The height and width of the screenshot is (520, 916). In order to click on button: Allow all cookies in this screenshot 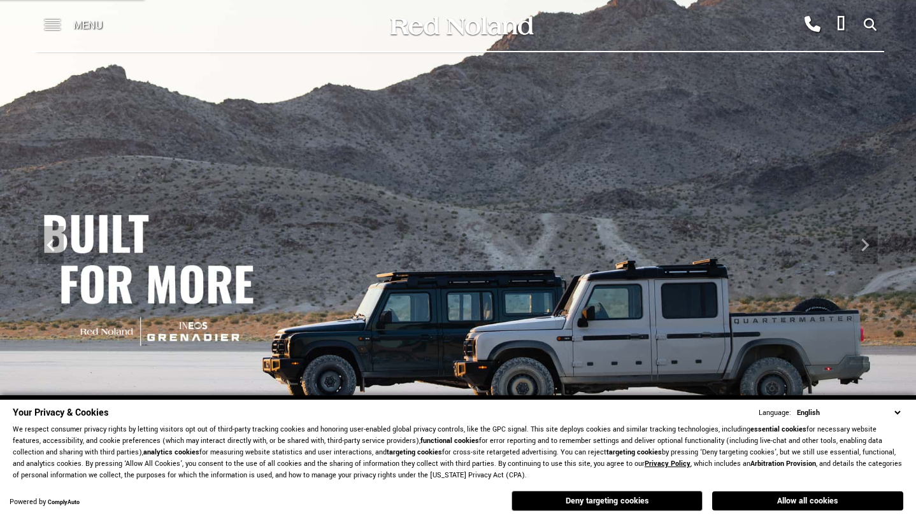, I will do `click(808, 501)`.